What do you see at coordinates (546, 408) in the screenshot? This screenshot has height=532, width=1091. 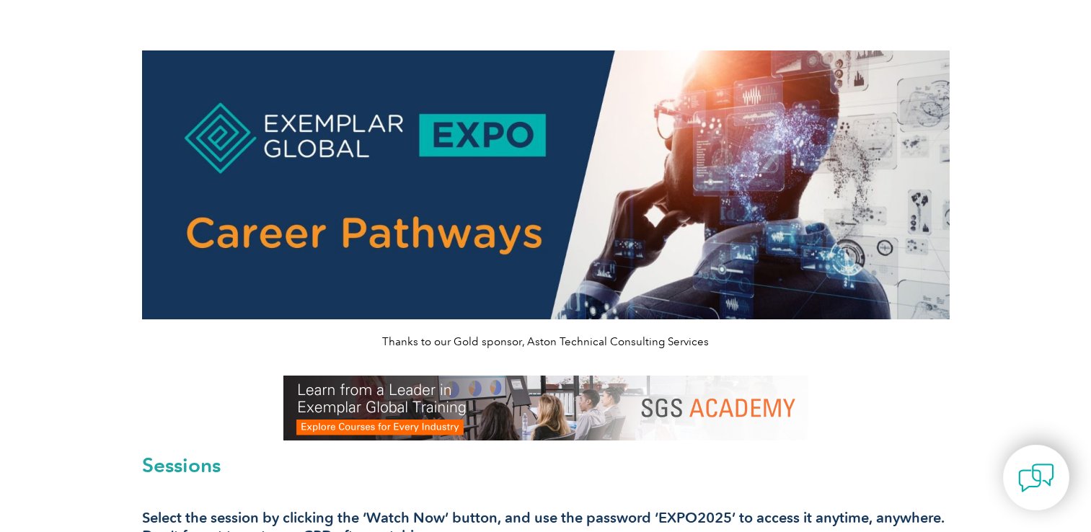 I see `img: SGS` at bounding box center [546, 408].